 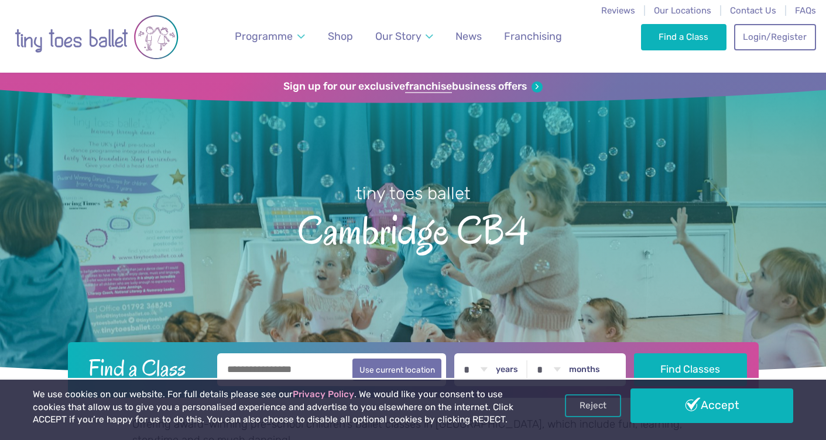 What do you see at coordinates (323, 394) in the screenshot?
I see `a: Privacy Policy` at bounding box center [323, 394].